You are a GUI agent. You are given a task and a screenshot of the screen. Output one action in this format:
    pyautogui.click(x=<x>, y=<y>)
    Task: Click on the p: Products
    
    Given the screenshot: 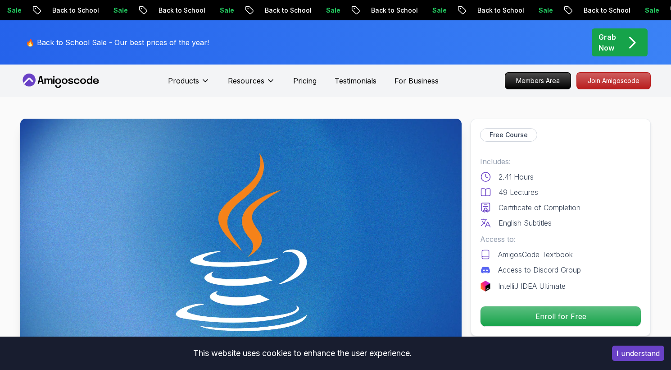 What is the action you would take?
    pyautogui.click(x=183, y=81)
    